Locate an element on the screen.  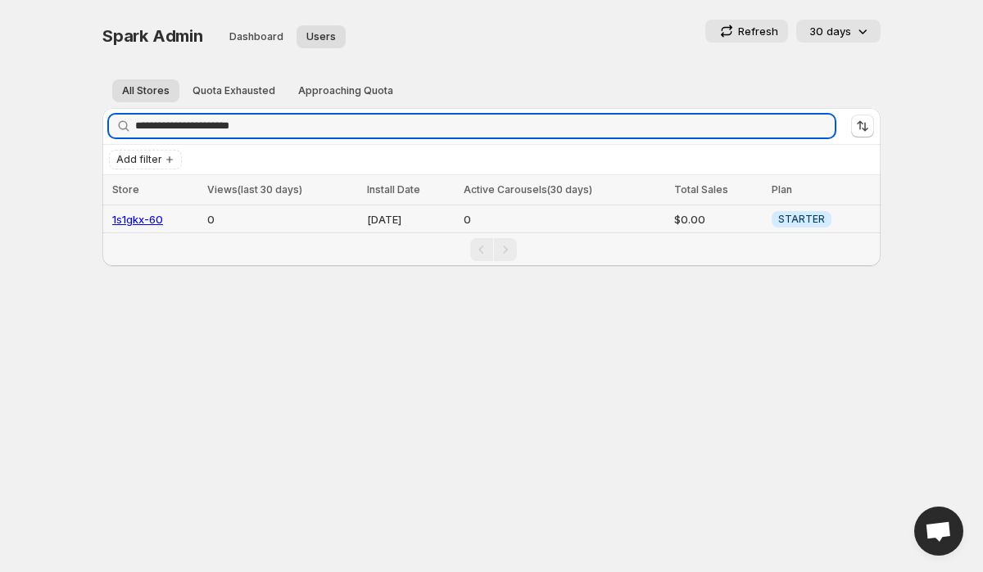
button: Dashboard overview is located at coordinates (256, 37).